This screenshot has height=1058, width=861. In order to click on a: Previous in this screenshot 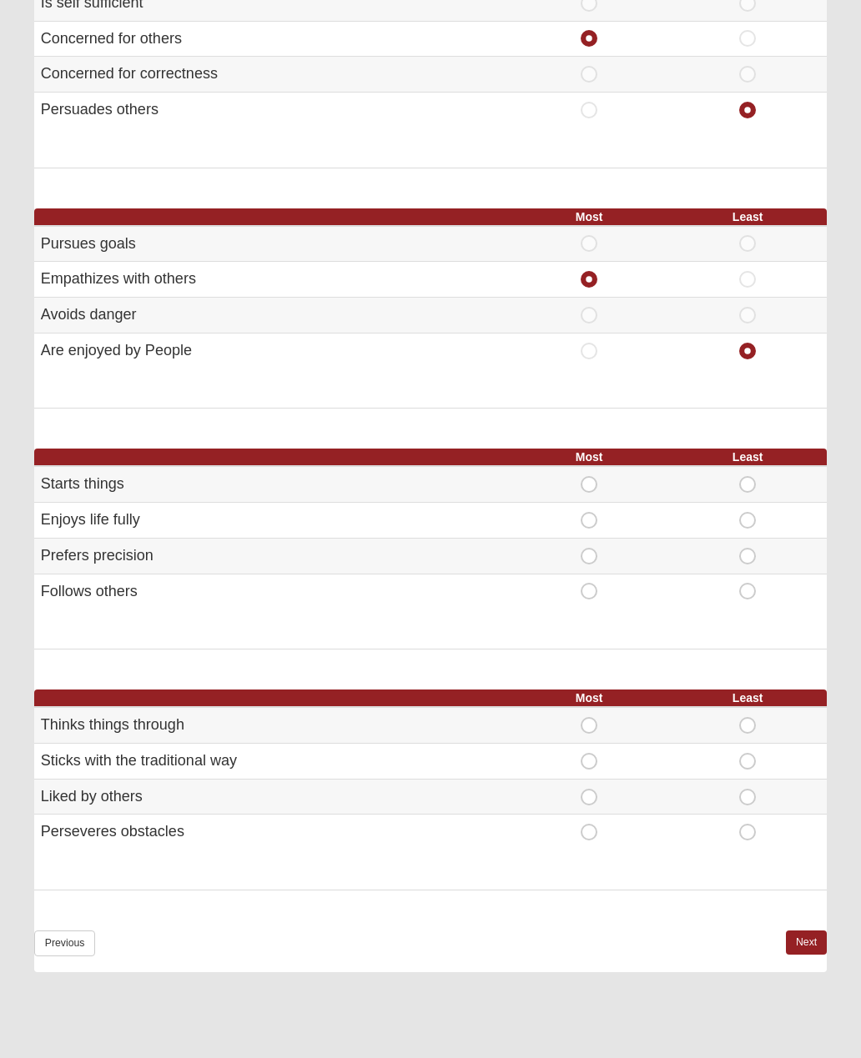, I will do `click(65, 943)`.